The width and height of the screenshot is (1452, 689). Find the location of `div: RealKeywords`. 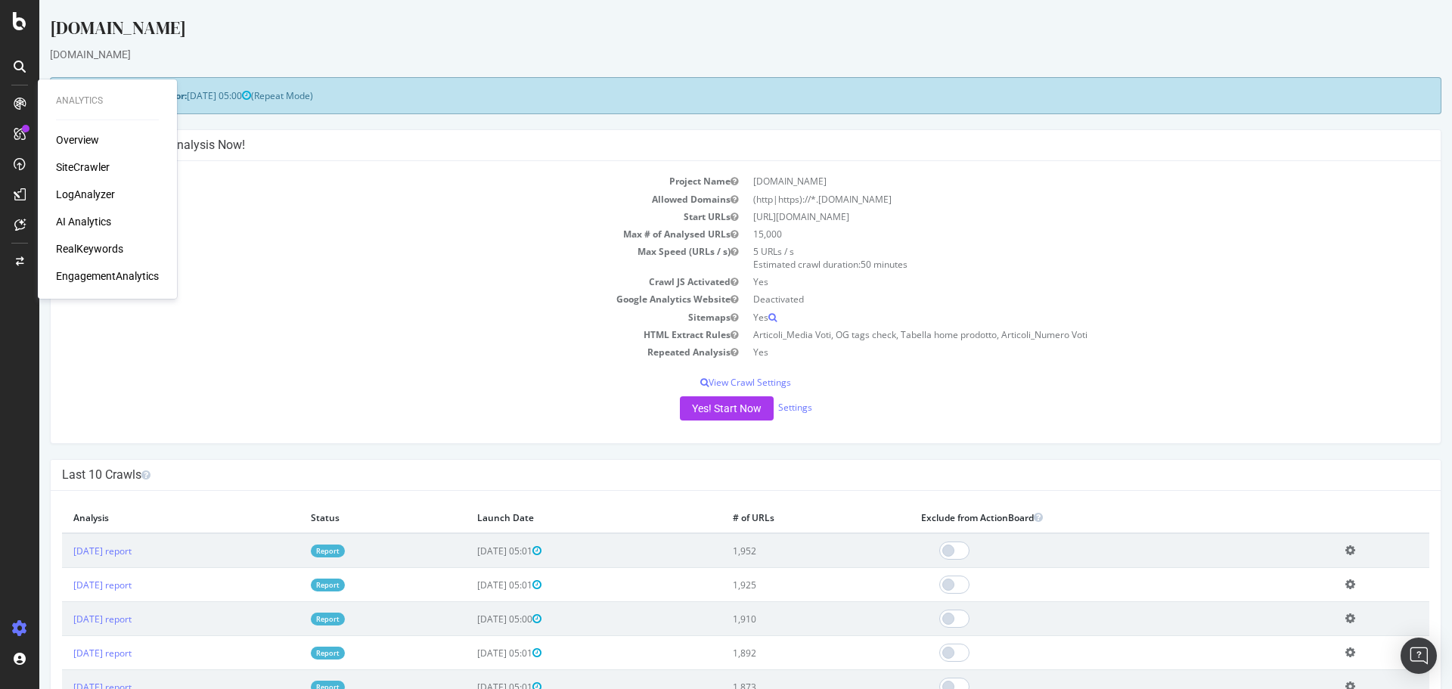

div: RealKeywords is located at coordinates (89, 249).